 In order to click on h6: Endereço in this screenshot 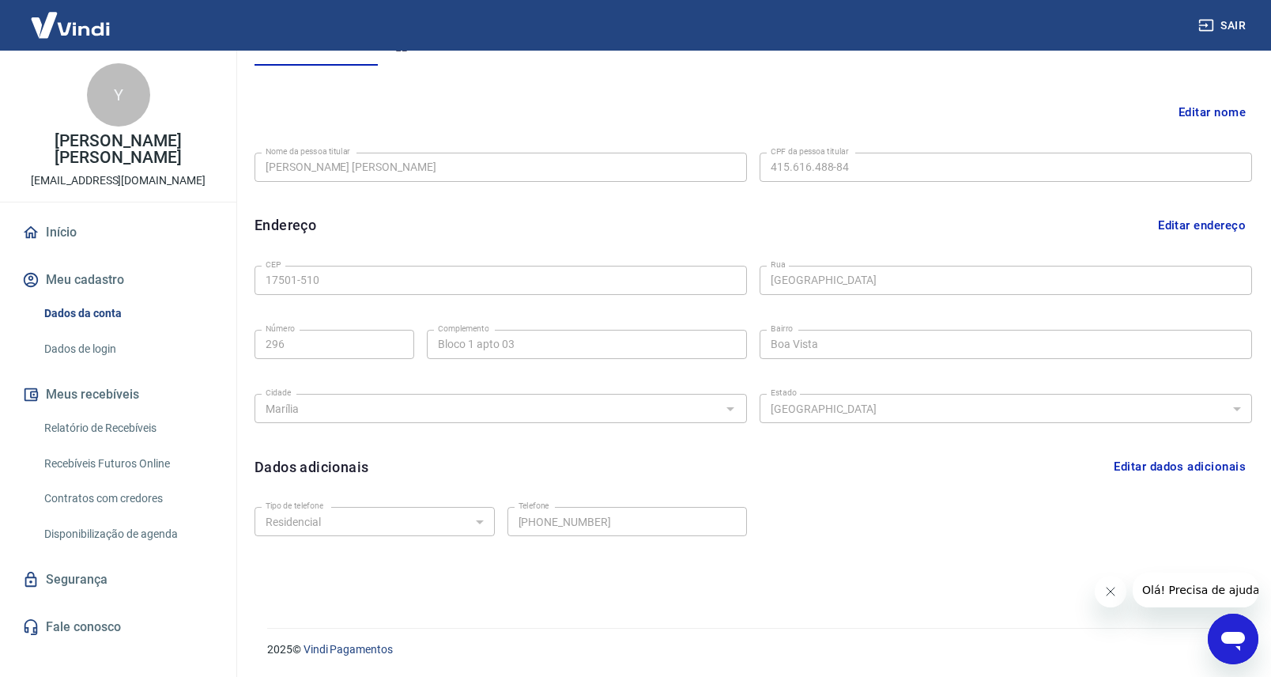, I will do `click(285, 224)`.